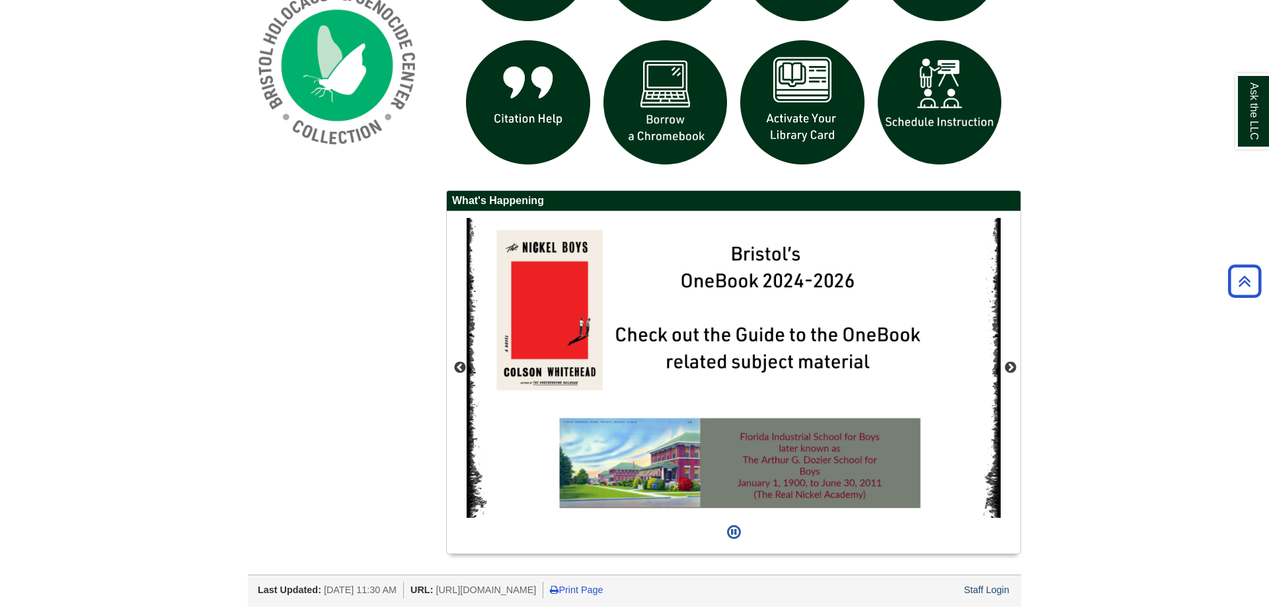 The height and width of the screenshot is (607, 1269). I want to click on div: This box contains rotating images, so click(733, 368).